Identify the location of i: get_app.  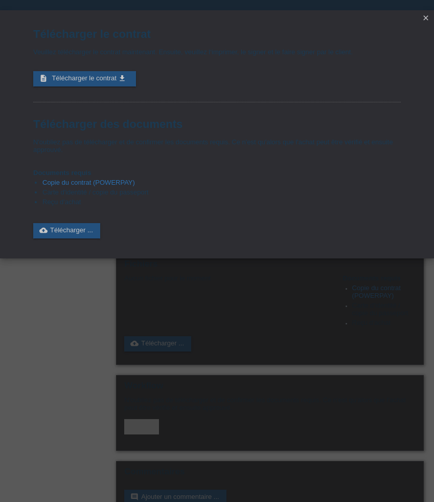
(122, 78).